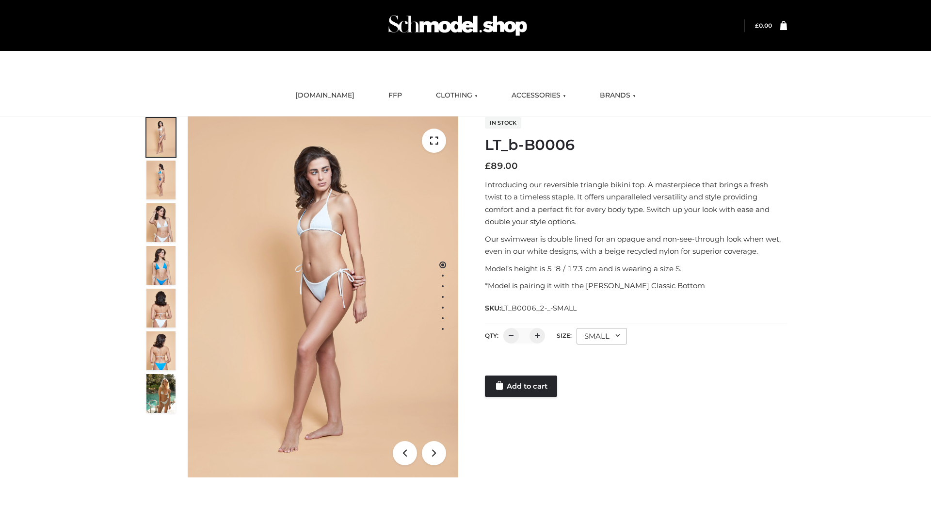 The height and width of the screenshot is (524, 931). What do you see at coordinates (395, 96) in the screenshot?
I see `a: FFP` at bounding box center [395, 96].